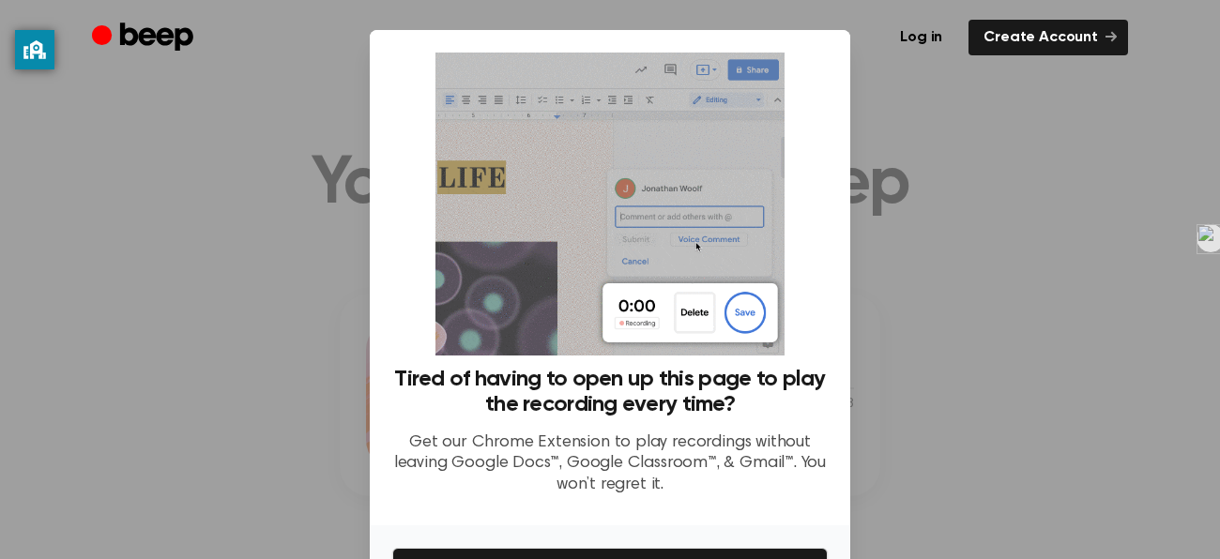 The width and height of the screenshot is (1220, 559). I want to click on a: Log in, so click(921, 38).